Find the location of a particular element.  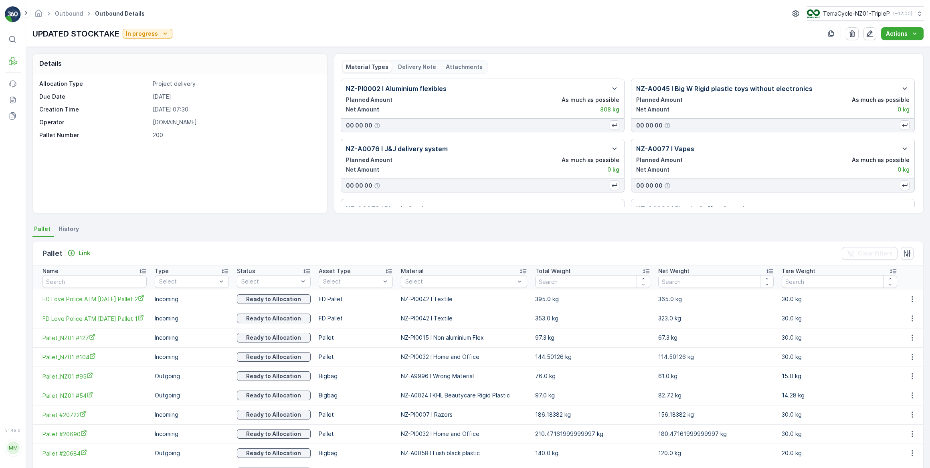

td: 210.47161999999997 kg is located at coordinates (593, 434).